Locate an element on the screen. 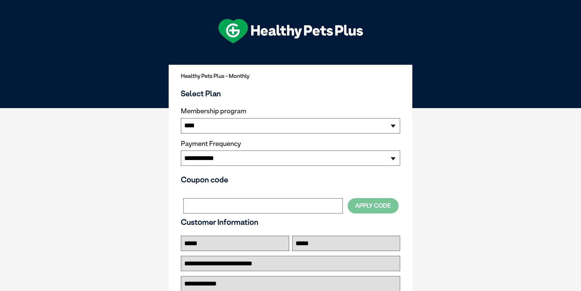 The width and height of the screenshot is (581, 291). h2: Healthy Pets Plus - Monthly is located at coordinates (290, 76).